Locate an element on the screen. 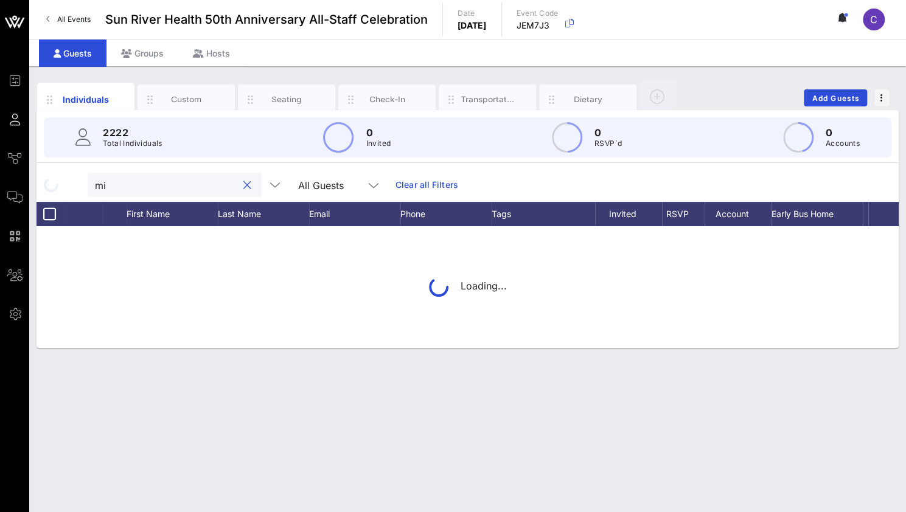  div: Guests is located at coordinates (72, 53).